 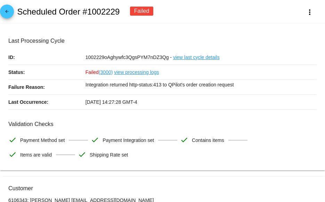 I want to click on span: Failed, so click(x=99, y=72).